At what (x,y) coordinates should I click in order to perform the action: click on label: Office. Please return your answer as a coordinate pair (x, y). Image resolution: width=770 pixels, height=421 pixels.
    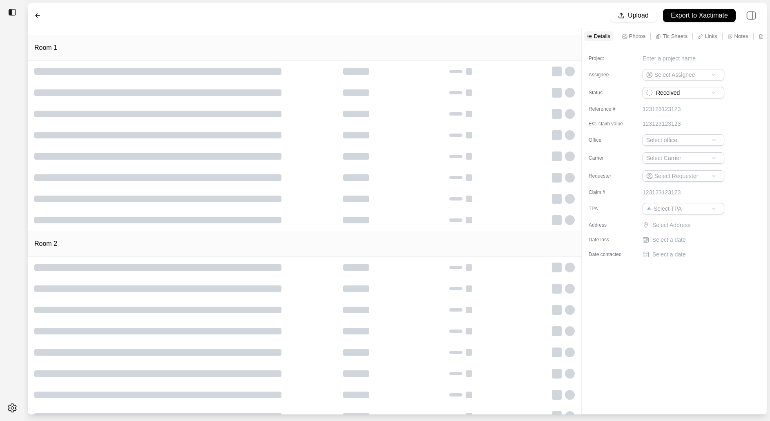
    Looking at the image, I should click on (609, 140).